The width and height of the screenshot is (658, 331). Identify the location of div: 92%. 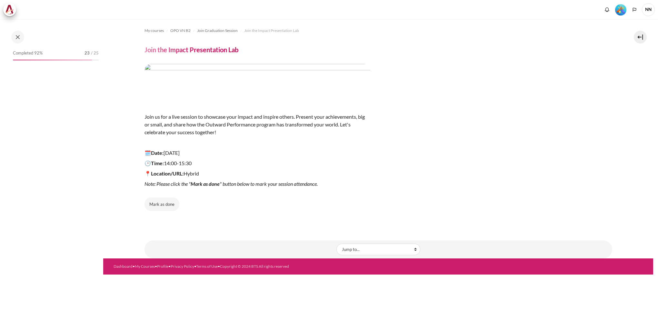
(52, 60).